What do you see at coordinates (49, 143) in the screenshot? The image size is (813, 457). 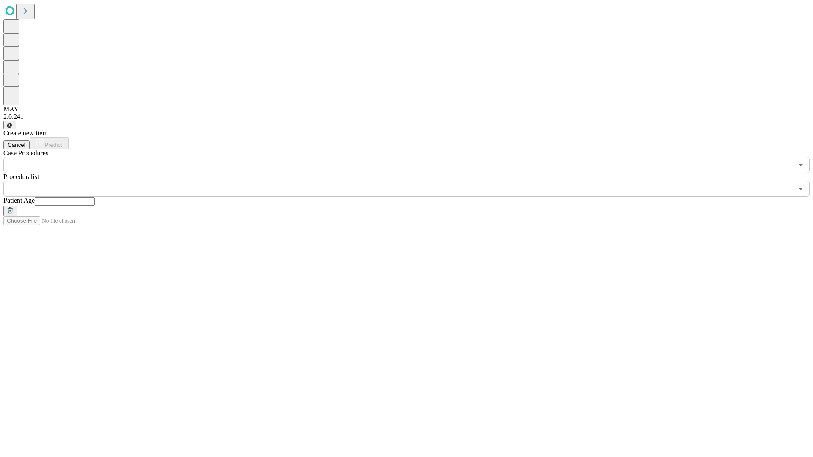 I see `button: Predict` at bounding box center [49, 143].